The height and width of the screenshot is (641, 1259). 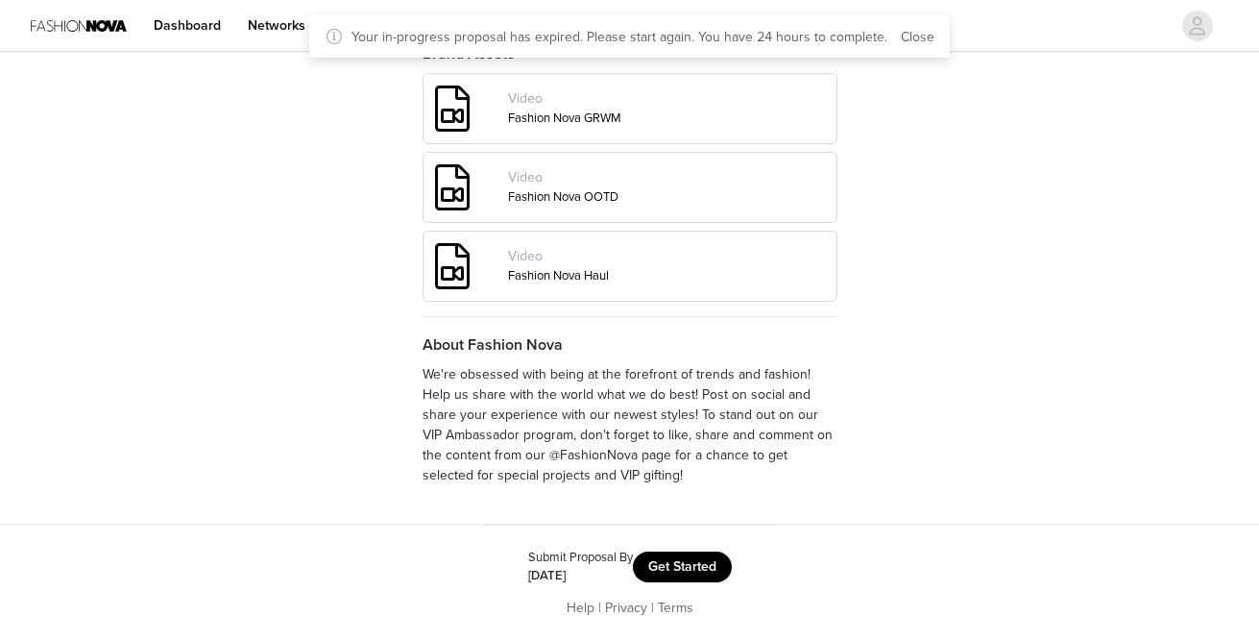 What do you see at coordinates (558, 276) in the screenshot?
I see `a: Fashion Nova Haul` at bounding box center [558, 276].